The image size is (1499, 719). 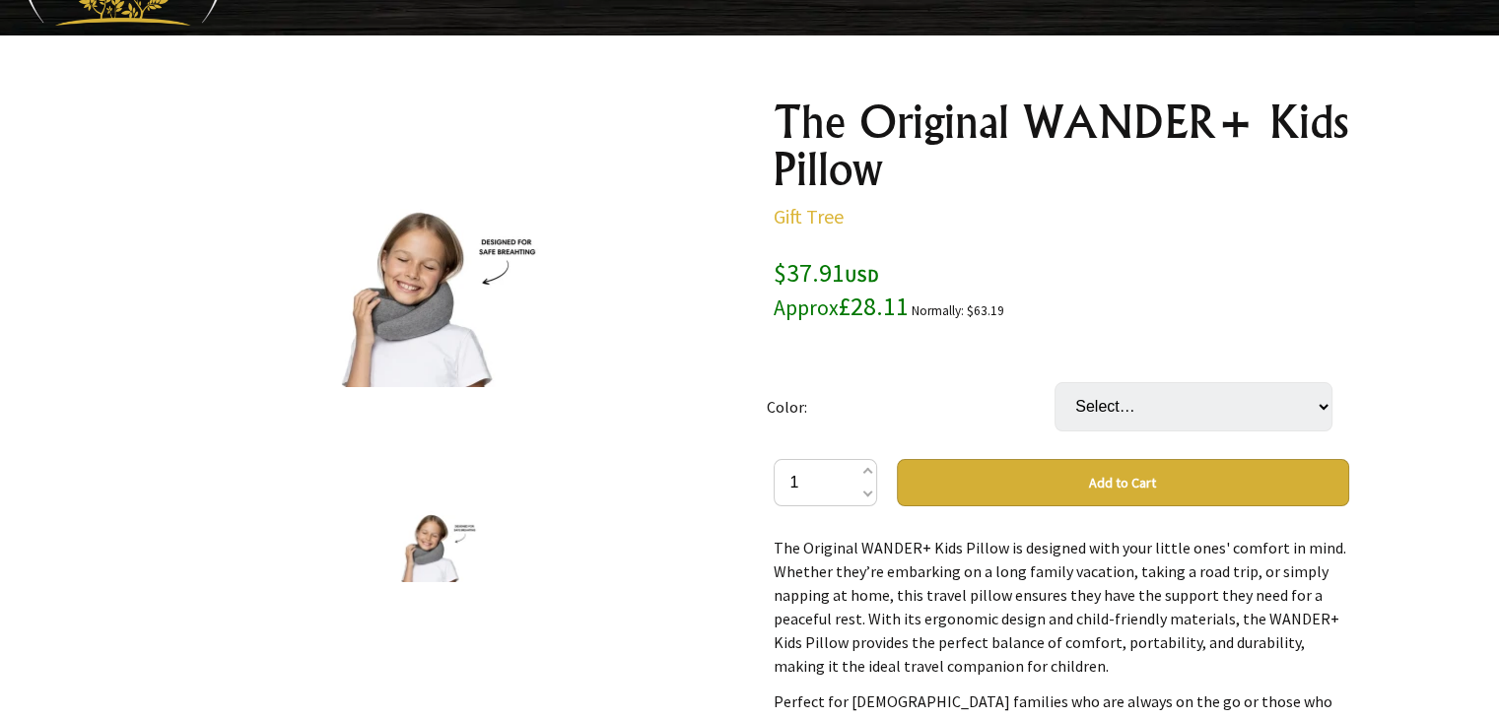 I want to click on button: Add to Cart, so click(x=1122, y=483).